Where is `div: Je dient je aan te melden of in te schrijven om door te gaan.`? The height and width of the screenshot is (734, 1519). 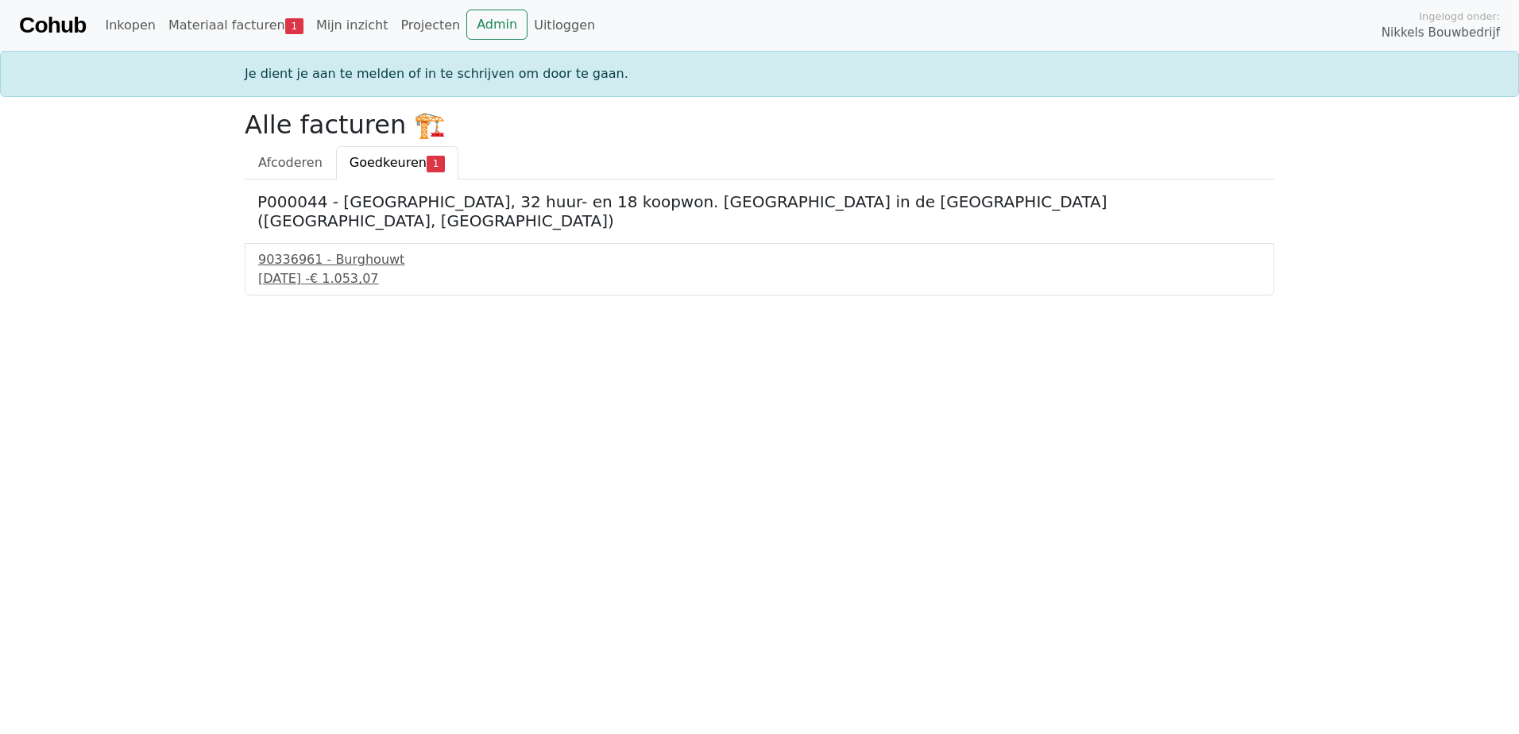 div: Je dient je aan te melden of in te schrijven om door te gaan. is located at coordinates (759, 74).